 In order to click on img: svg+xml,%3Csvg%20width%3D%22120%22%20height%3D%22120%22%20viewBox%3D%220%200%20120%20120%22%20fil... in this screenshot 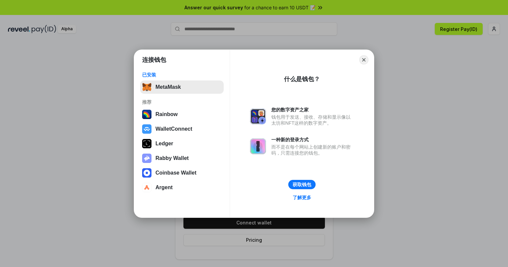, I will do `click(147, 115)`.